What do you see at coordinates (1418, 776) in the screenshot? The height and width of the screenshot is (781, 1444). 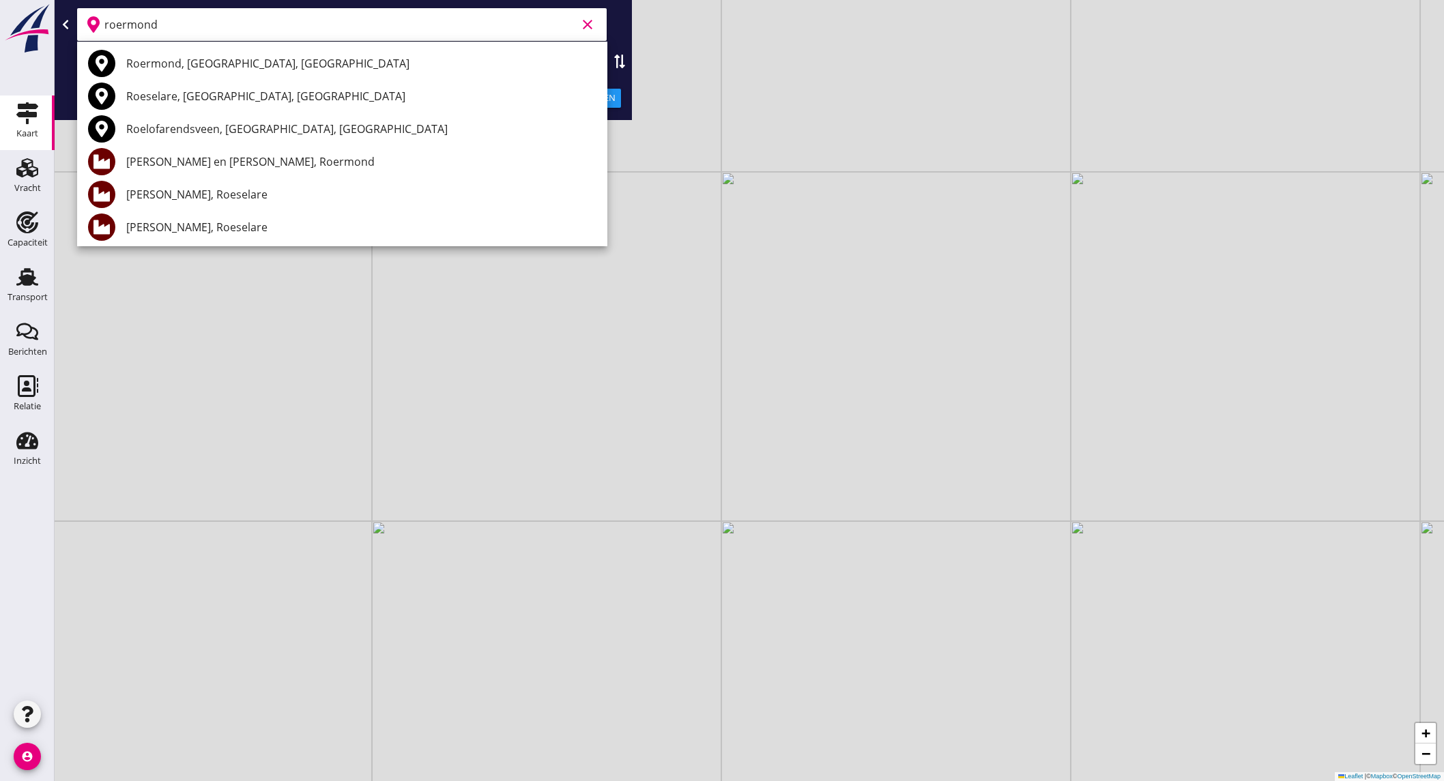 I see `a: OpenStreetMap` at bounding box center [1418, 776].